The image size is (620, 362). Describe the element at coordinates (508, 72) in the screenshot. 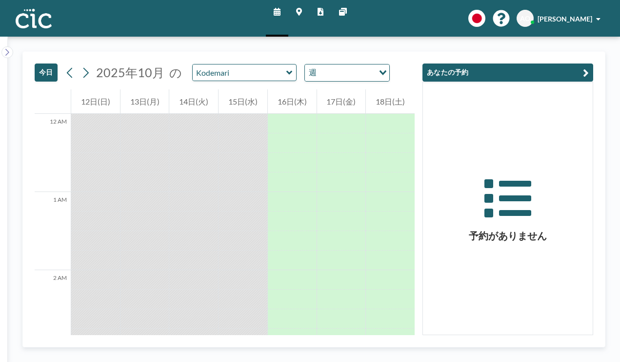

I see `button: あなたの予約` at that location.